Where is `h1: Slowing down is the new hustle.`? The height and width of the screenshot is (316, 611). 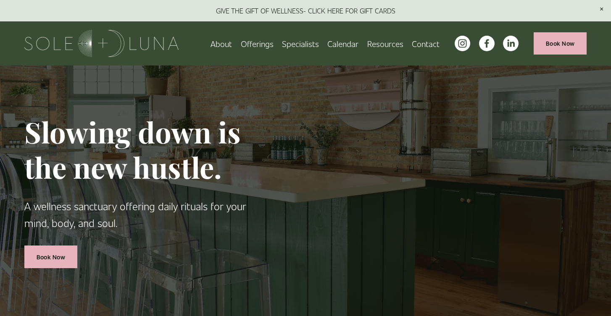
h1: Slowing down is the new hustle. is located at coordinates (140, 150).